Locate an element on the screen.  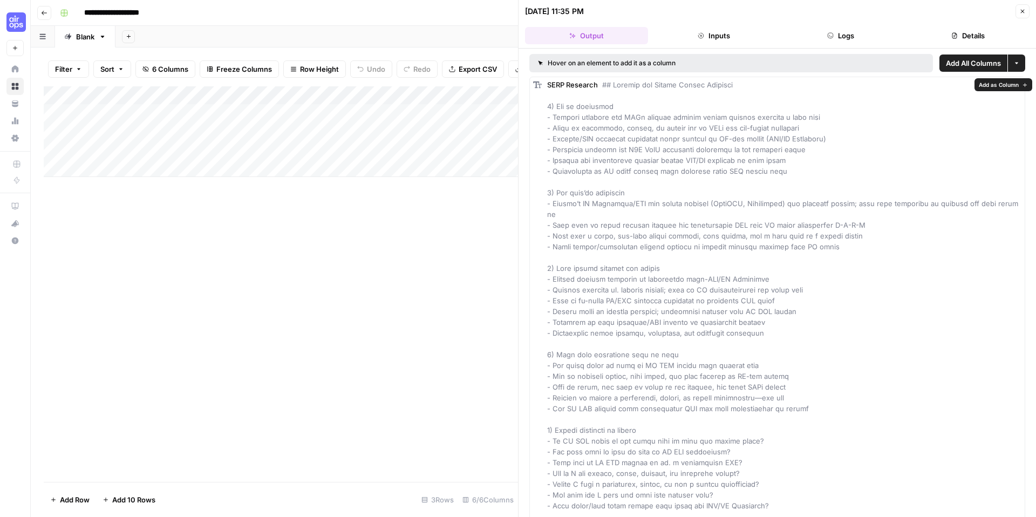
span: Undo is located at coordinates (376, 69).